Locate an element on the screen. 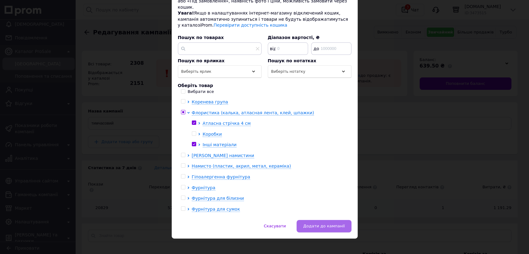 The image size is (529, 254). div: Вибрати все is located at coordinates (201, 92).